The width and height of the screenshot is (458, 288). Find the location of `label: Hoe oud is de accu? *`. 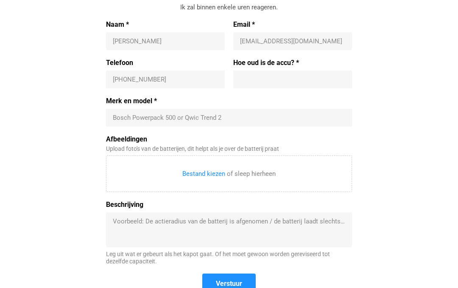

label: Hoe oud is de accu? * is located at coordinates (293, 63).